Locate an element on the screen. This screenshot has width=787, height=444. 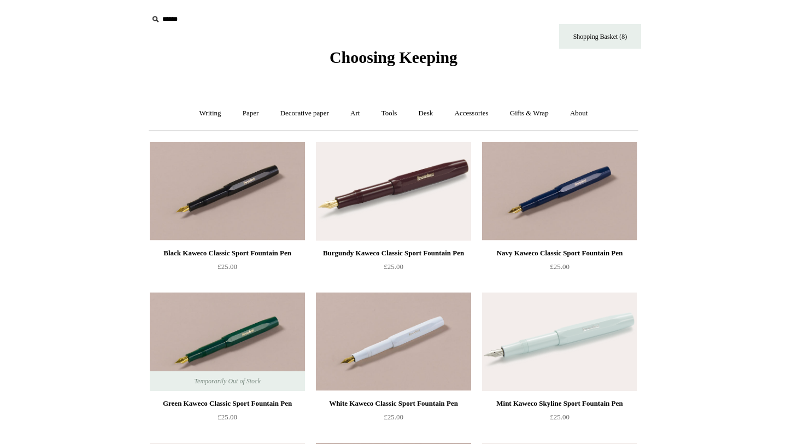
a: Tools is located at coordinates (389, 113).